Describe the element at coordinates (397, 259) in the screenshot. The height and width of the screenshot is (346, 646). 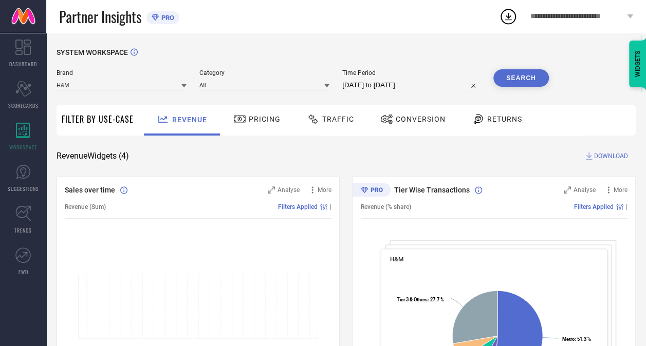
I see `span: H&M` at that location.